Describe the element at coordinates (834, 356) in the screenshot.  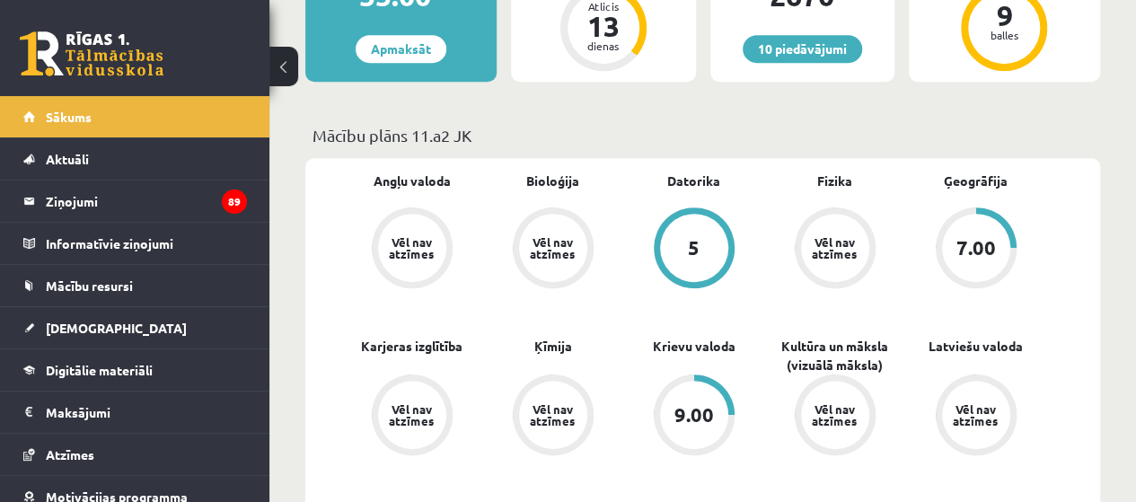
I see `a: Kultūra un māksla (vizuālā māksla)` at that location.